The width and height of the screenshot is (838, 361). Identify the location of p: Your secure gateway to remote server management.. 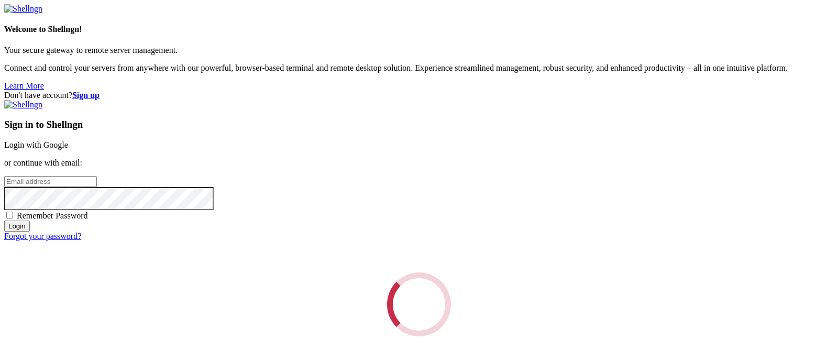
(419, 50).